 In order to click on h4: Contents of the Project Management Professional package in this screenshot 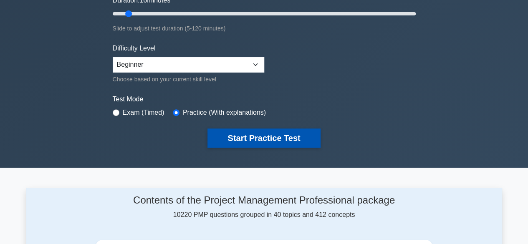, I will do `click(264, 200)`.